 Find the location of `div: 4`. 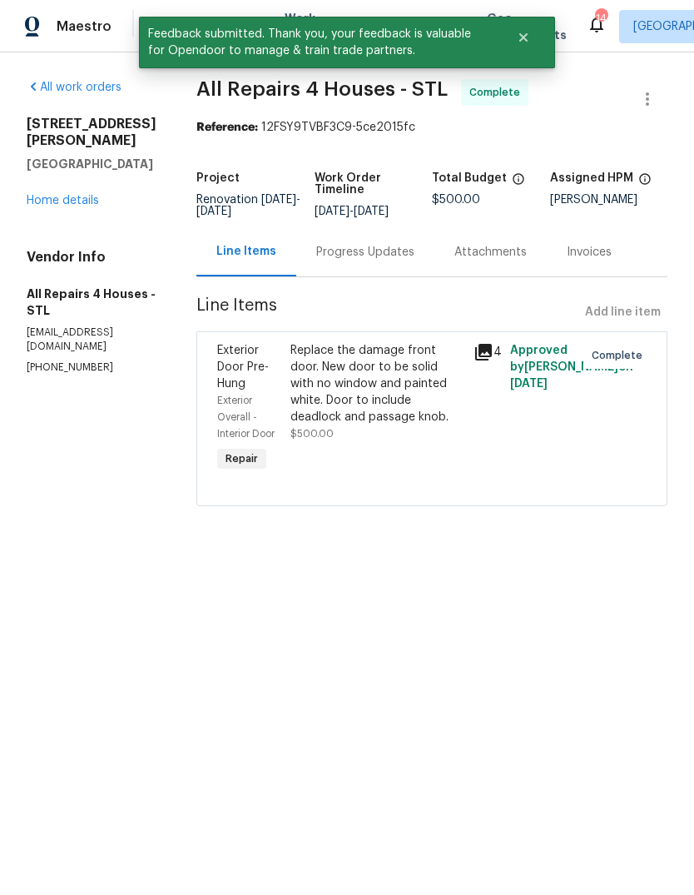

div: 4 is located at coordinates (487, 352).